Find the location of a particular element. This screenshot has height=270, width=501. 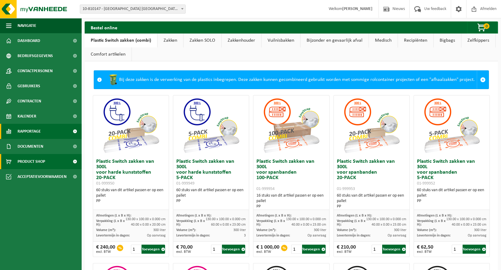

h3: Plastic Switch zakken van 300L voor spanbanden 100-PACK is located at coordinates (291, 175).